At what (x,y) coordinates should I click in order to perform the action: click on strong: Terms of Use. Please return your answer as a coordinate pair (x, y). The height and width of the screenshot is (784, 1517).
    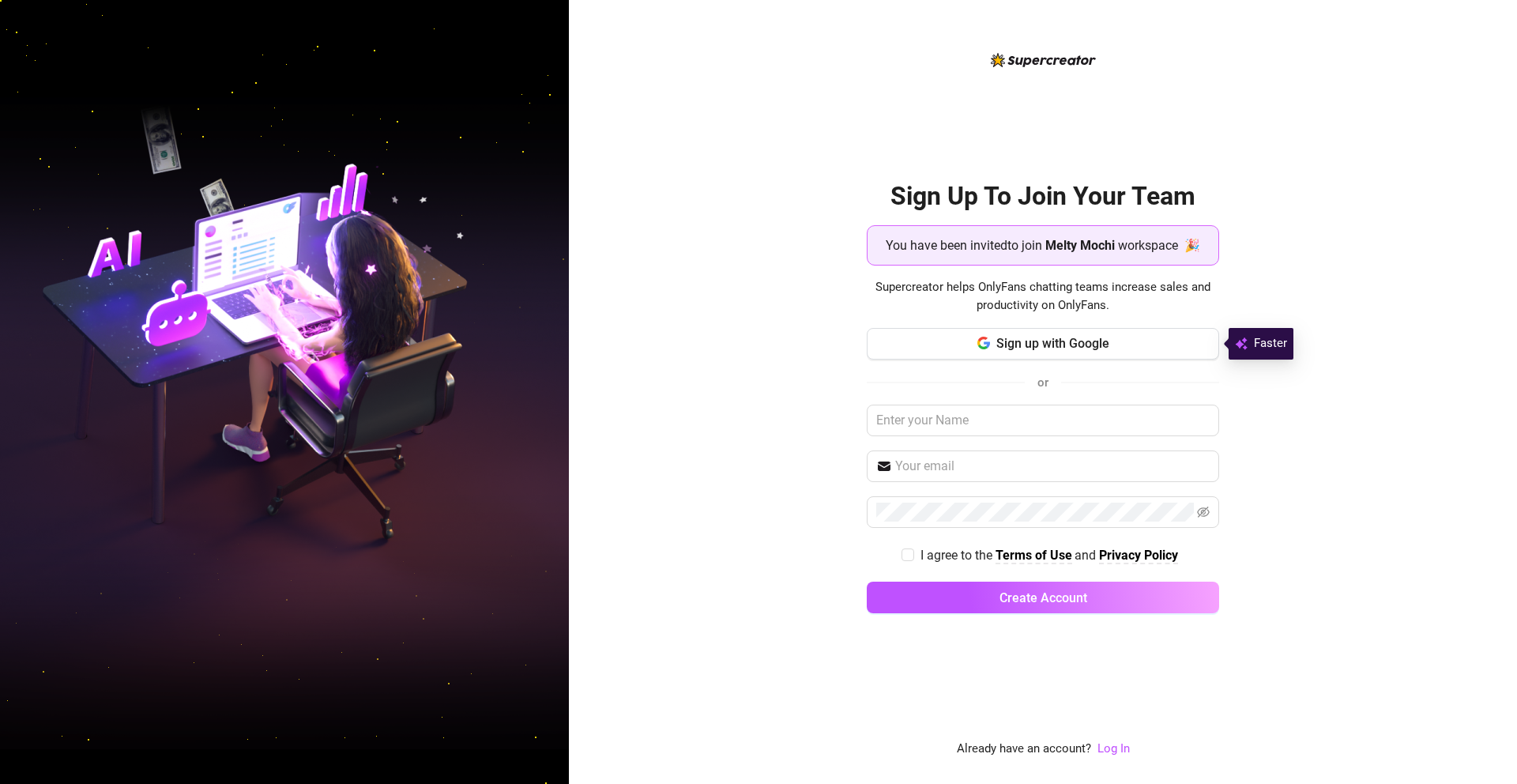
    Looking at the image, I should click on (1033, 555).